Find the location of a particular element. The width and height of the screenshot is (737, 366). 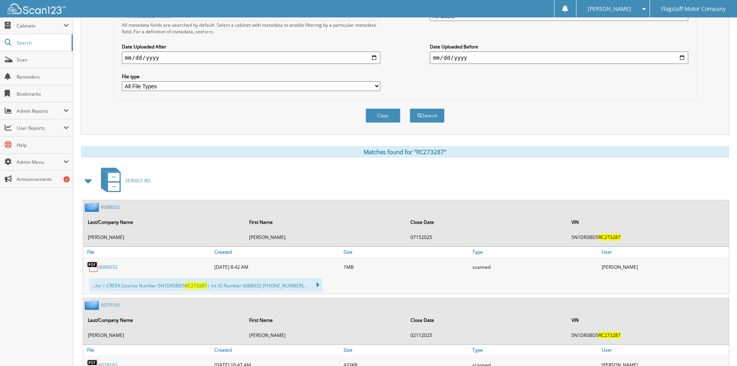

button: Clear is located at coordinates (383, 115).